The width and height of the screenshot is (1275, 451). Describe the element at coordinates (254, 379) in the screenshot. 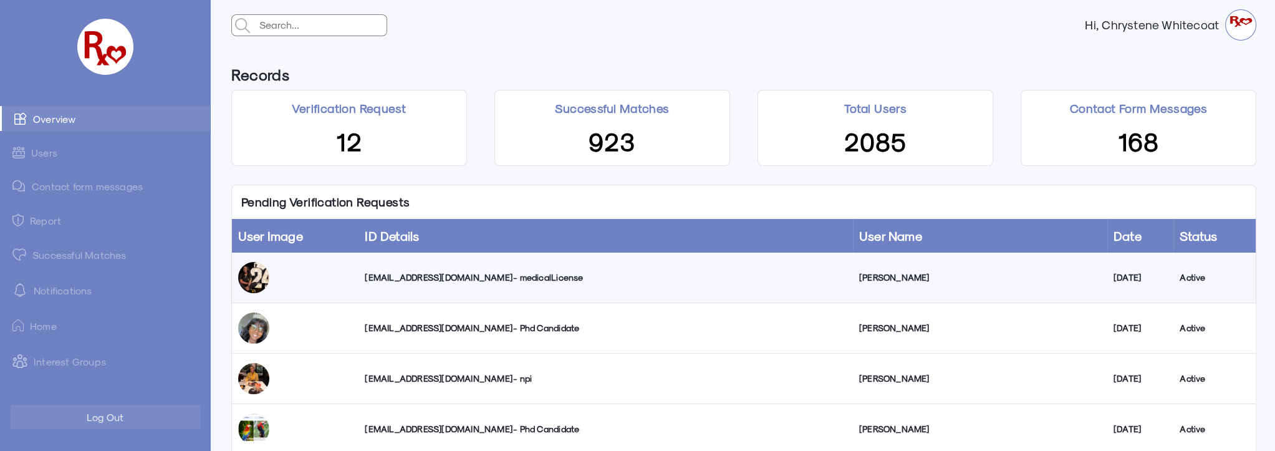

I see `img: luqzy0elsadf89f4tsso.jpg` at that location.